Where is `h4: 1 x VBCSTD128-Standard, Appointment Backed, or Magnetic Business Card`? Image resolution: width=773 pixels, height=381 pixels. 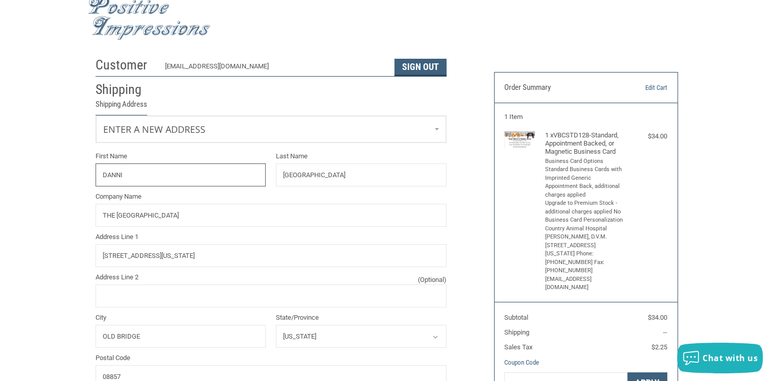 h4: 1 x VBCSTD128-Standard, Appointment Backed, or Magnetic Business Card is located at coordinates (585, 144).